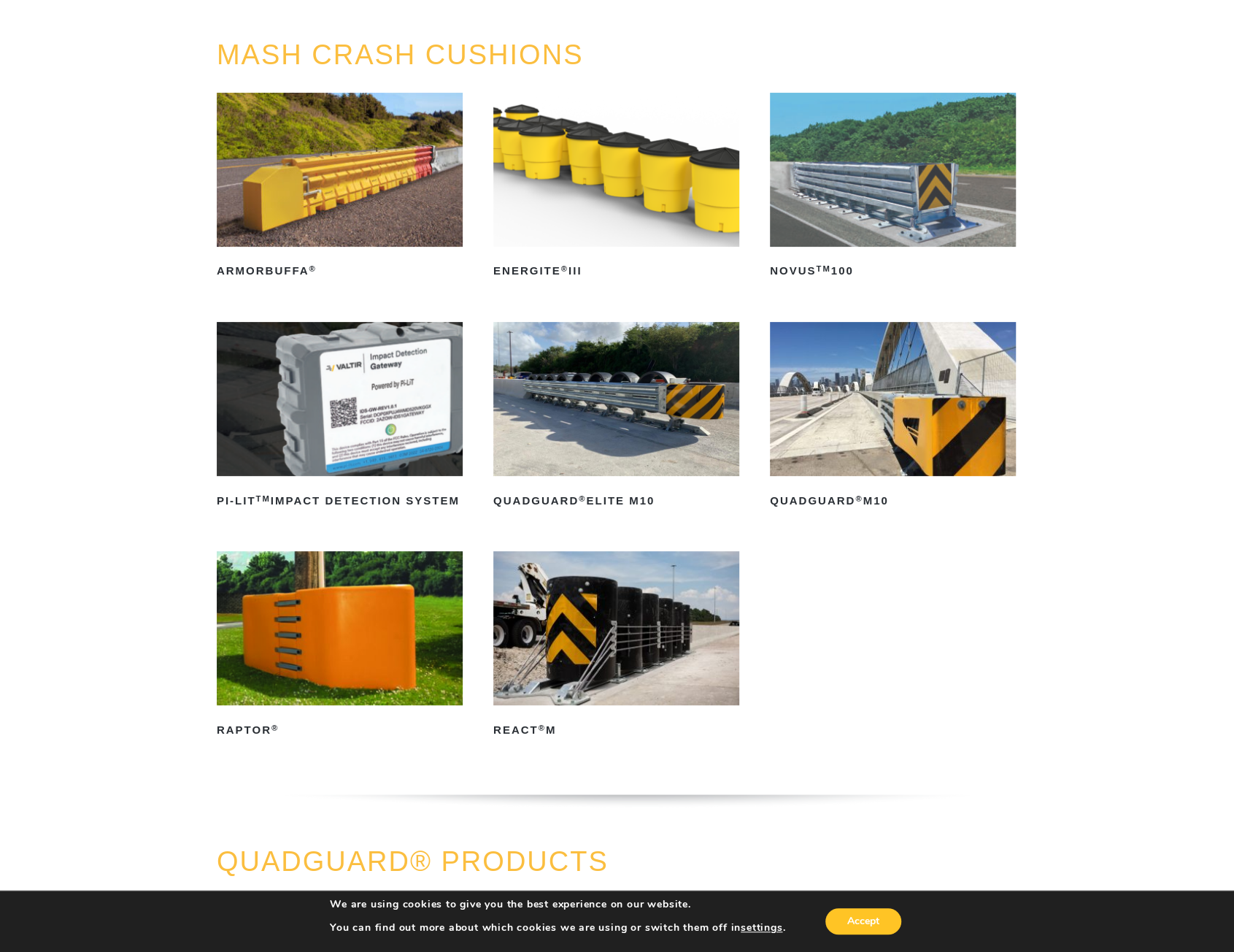 Image resolution: width=1234 pixels, height=952 pixels. I want to click on a: QuadGuard®Elite M10, so click(616, 416).